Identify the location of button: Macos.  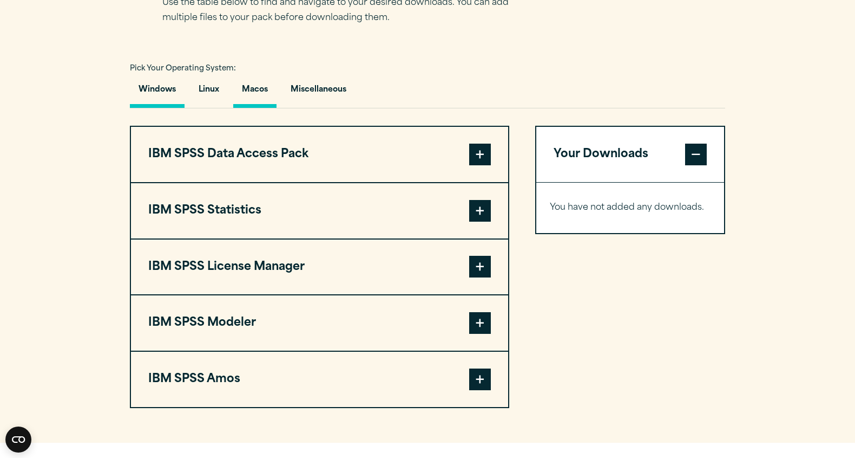
(255, 92).